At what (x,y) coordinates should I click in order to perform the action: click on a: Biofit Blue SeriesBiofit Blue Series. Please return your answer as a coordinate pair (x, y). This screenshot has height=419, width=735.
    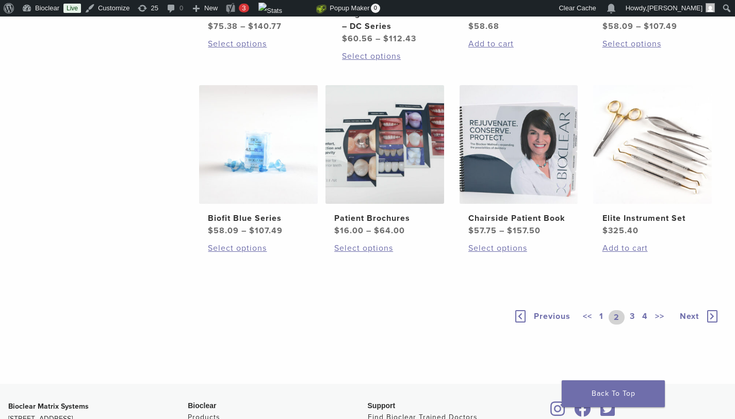
    Looking at the image, I should click on (258, 161).